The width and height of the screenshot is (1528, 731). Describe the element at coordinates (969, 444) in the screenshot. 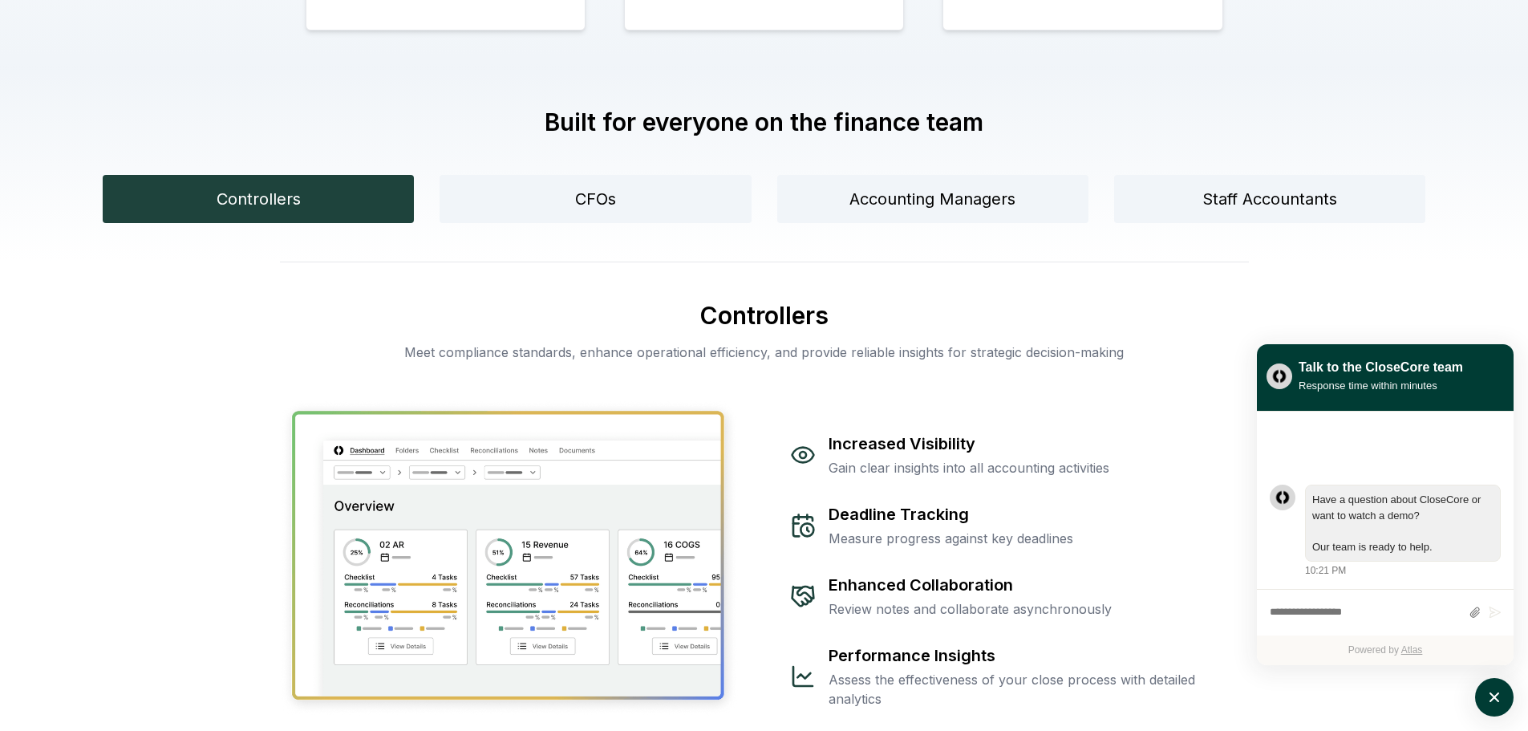

I see `div: Increased Visibility` at that location.